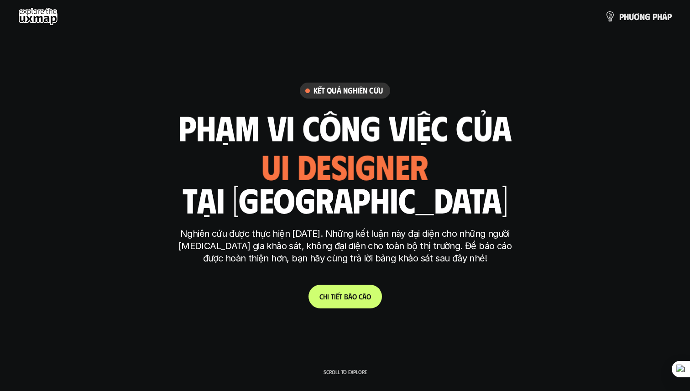 Image resolution: width=690 pixels, height=391 pixels. Describe the element at coordinates (345, 372) in the screenshot. I see `p: Scroll to explore` at that location.